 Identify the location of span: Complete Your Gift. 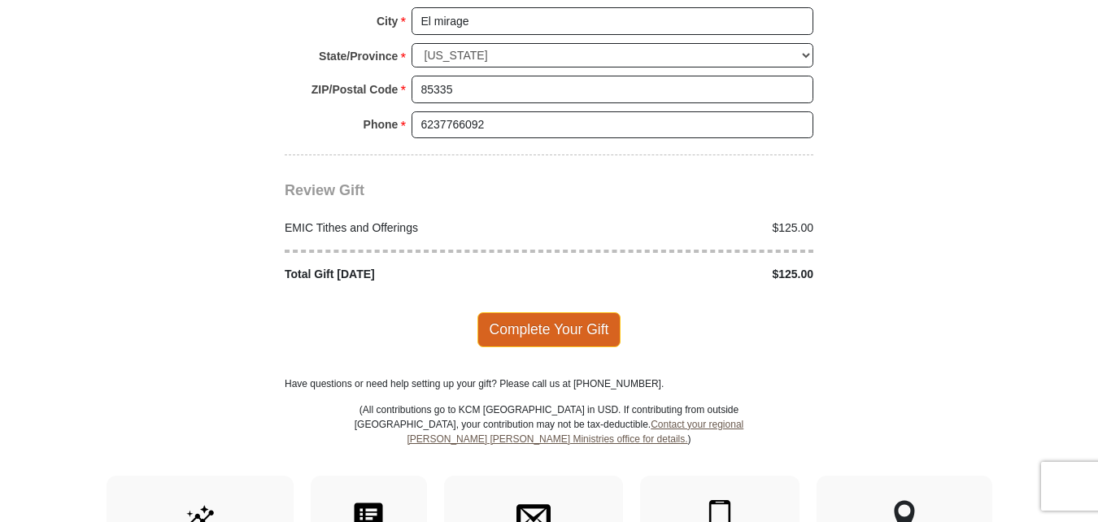
(549, 329).